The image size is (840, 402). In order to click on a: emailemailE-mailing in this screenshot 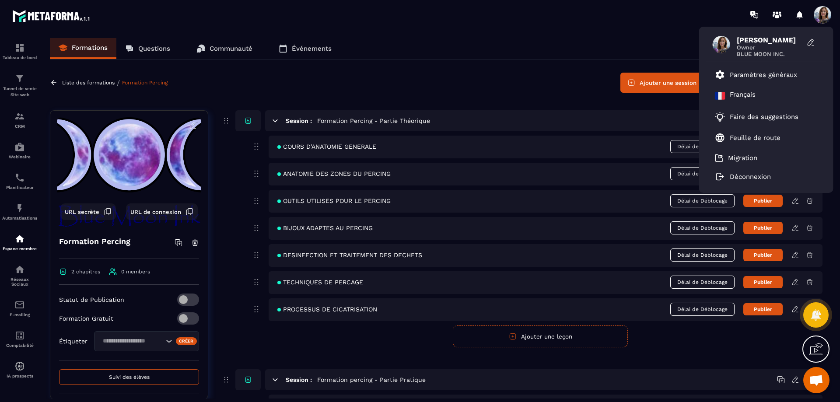, I will do `click(20, 309)`.